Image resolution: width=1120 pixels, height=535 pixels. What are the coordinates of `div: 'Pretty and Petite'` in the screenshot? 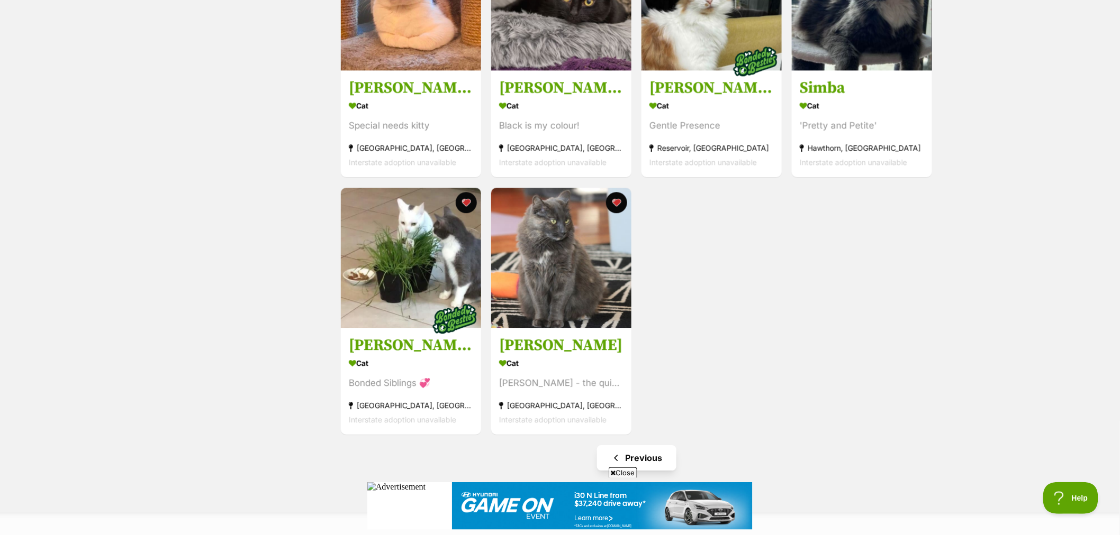 It's located at (861, 126).